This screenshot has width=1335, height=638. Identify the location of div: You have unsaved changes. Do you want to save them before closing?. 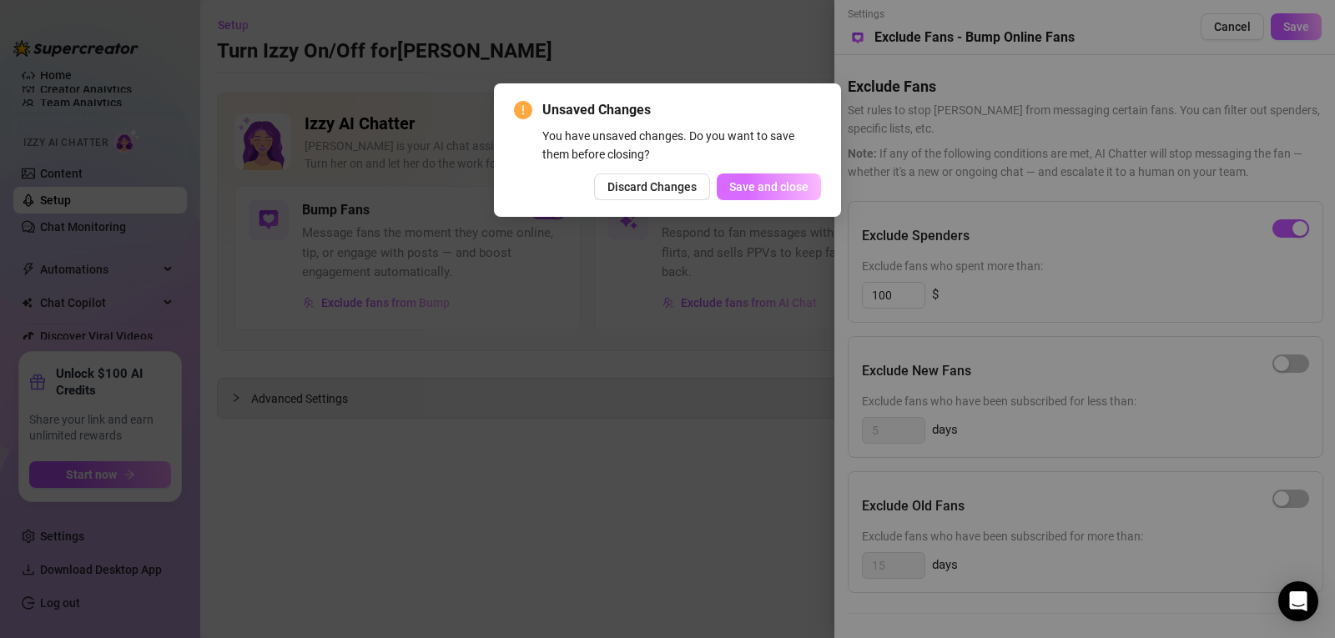
(682, 145).